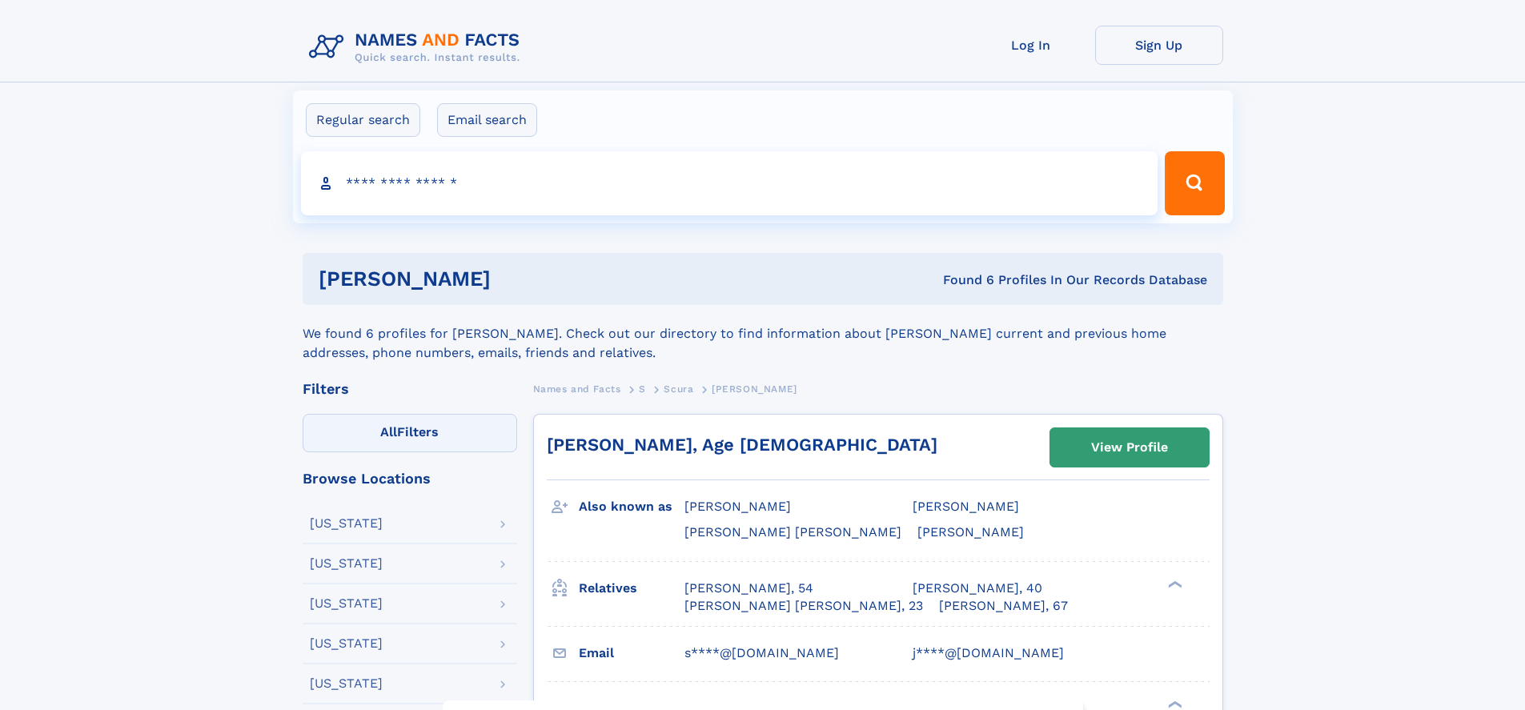 This screenshot has width=1525, height=710. Describe the element at coordinates (410, 479) in the screenshot. I see `div: Browse Locations` at that location.